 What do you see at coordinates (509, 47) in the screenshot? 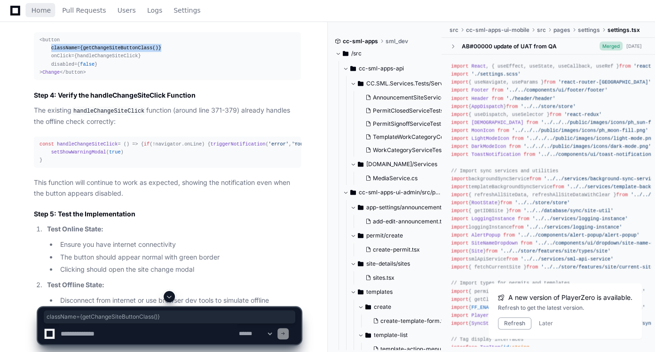
I see `div: AB#00000 update of UAT from QA` at bounding box center [509, 47].